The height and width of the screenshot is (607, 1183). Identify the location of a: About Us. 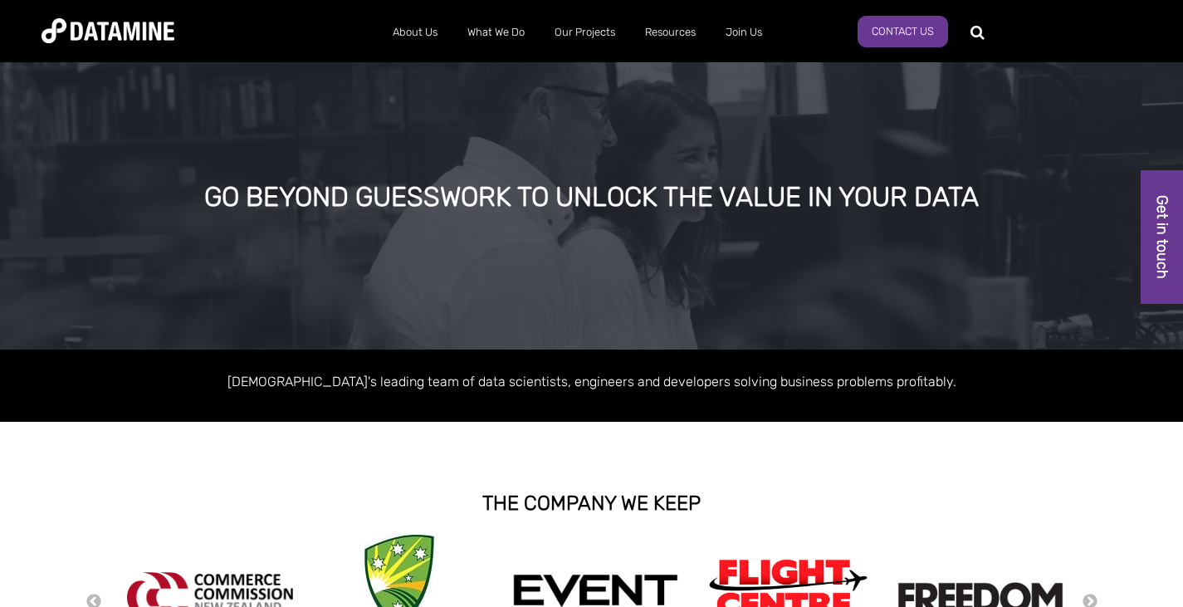
(415, 32).